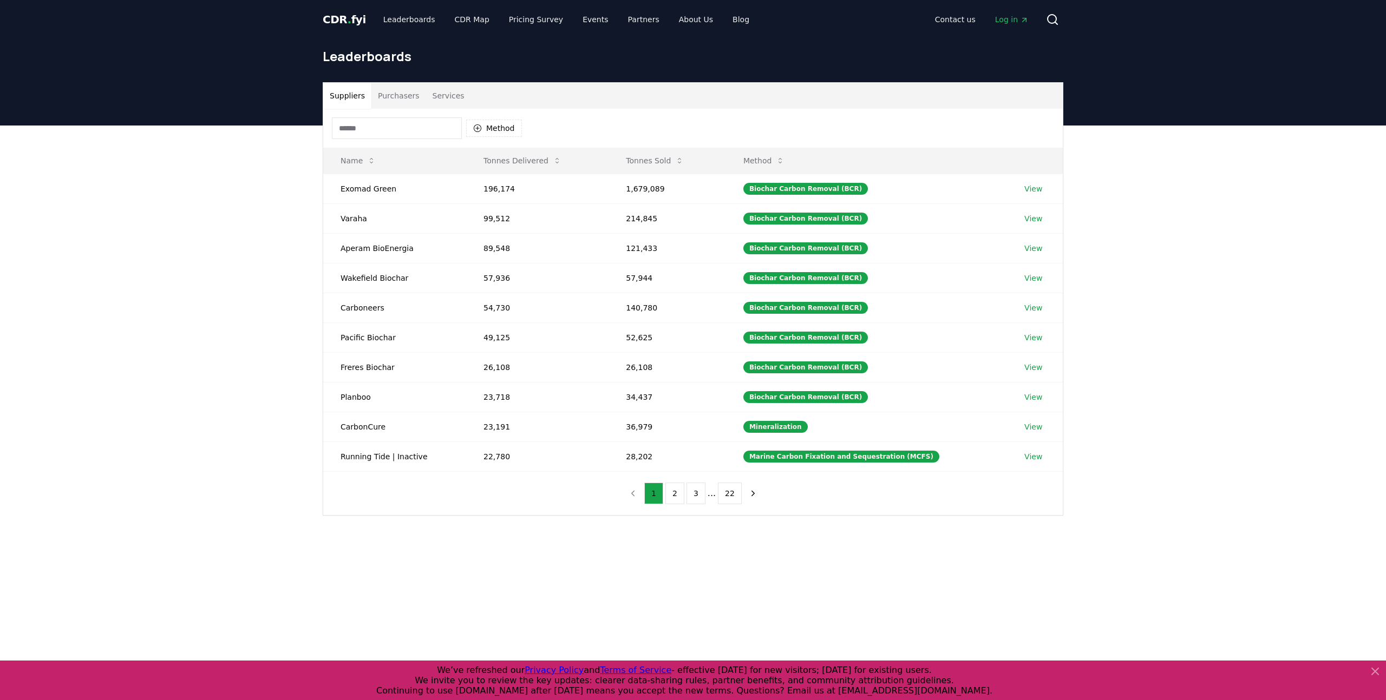 This screenshot has width=1386, height=700. Describe the element at coordinates (955, 19) in the screenshot. I see `a: Contact us` at that location.